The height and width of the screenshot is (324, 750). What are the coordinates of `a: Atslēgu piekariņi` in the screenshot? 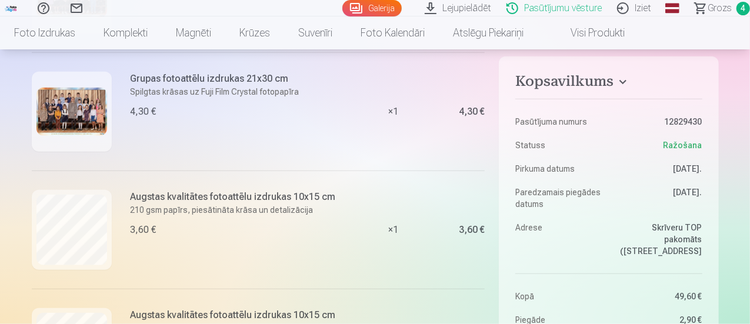 It's located at (488, 33).